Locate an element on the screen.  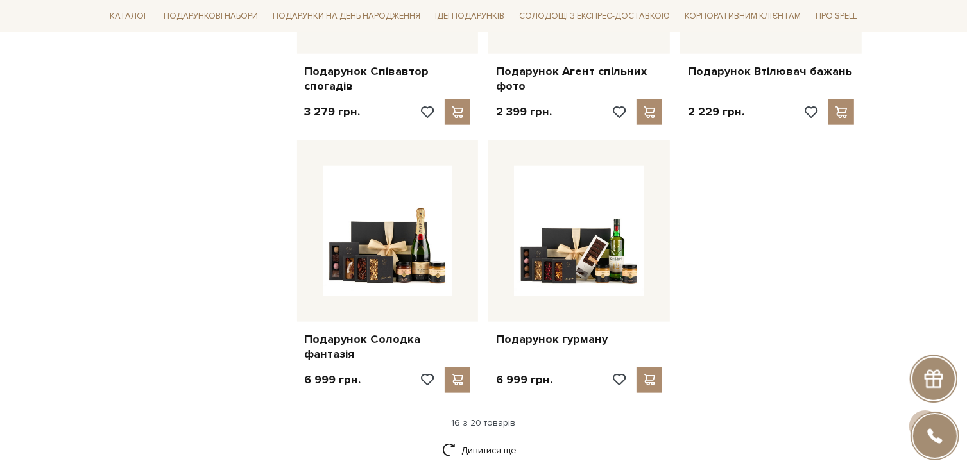
span: Подарунки на День народження is located at coordinates (346, 16).